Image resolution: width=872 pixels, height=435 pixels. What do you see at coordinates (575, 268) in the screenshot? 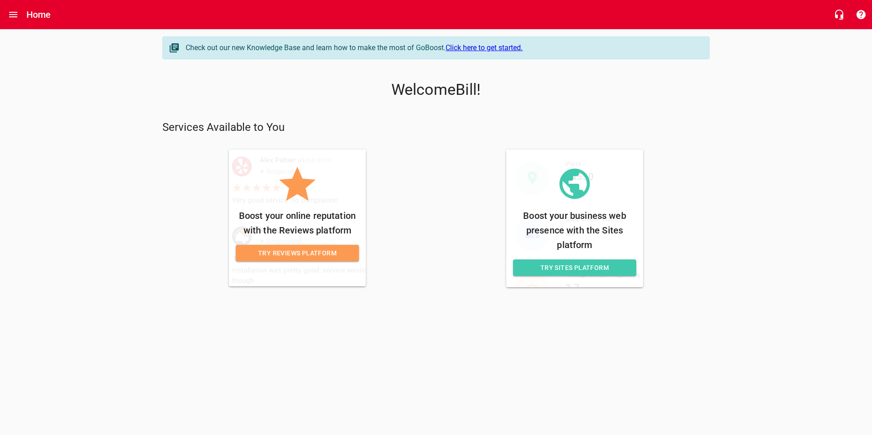
I see `a: Try Sites Platform` at bounding box center [575, 268].